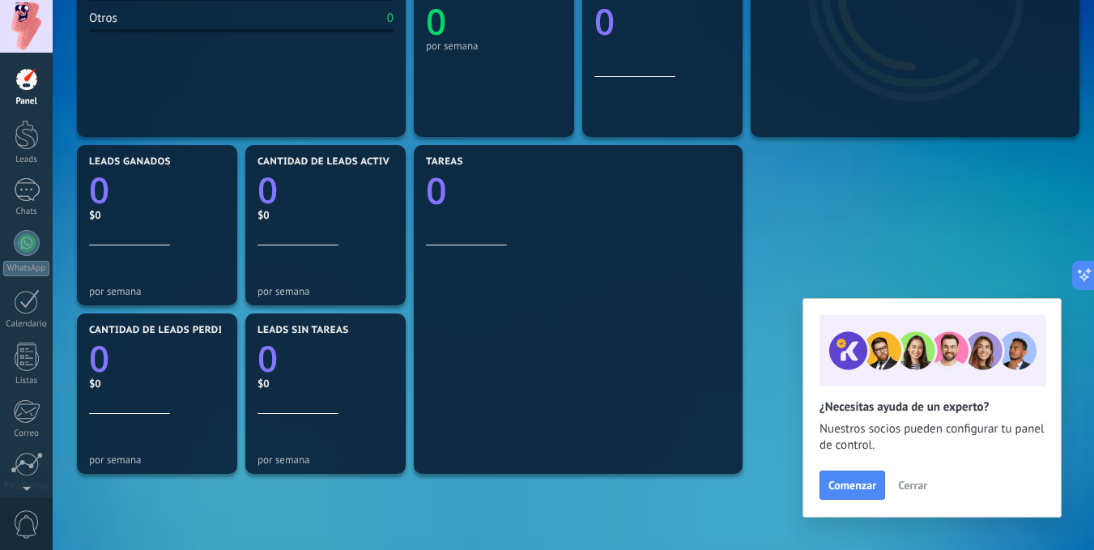 The width and height of the screenshot is (1094, 550). I want to click on span: Cantidad de leads perdidos, so click(166, 330).